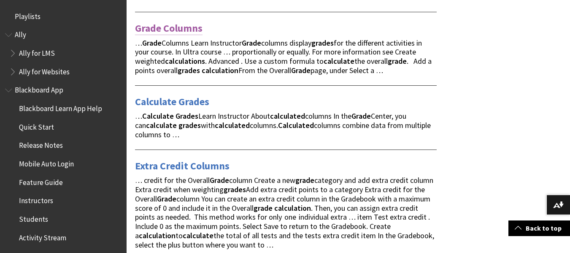  What do you see at coordinates (41, 181) in the screenshot?
I see `span: Feature Guide` at bounding box center [41, 181].